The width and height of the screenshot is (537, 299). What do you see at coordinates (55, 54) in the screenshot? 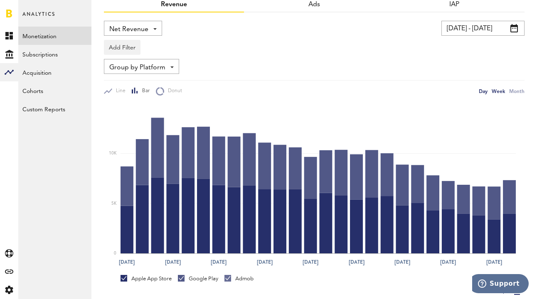
I see `a: Subscriptions` at bounding box center [55, 54].